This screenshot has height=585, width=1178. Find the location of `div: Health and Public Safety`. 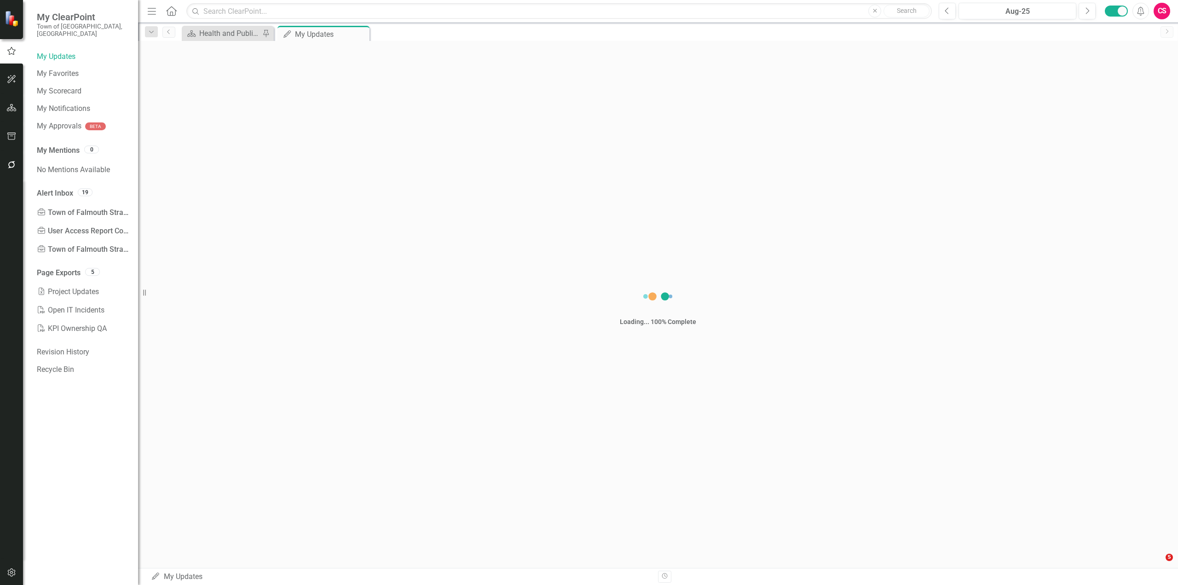

div: Health and Public Safety is located at coordinates (230, 33).